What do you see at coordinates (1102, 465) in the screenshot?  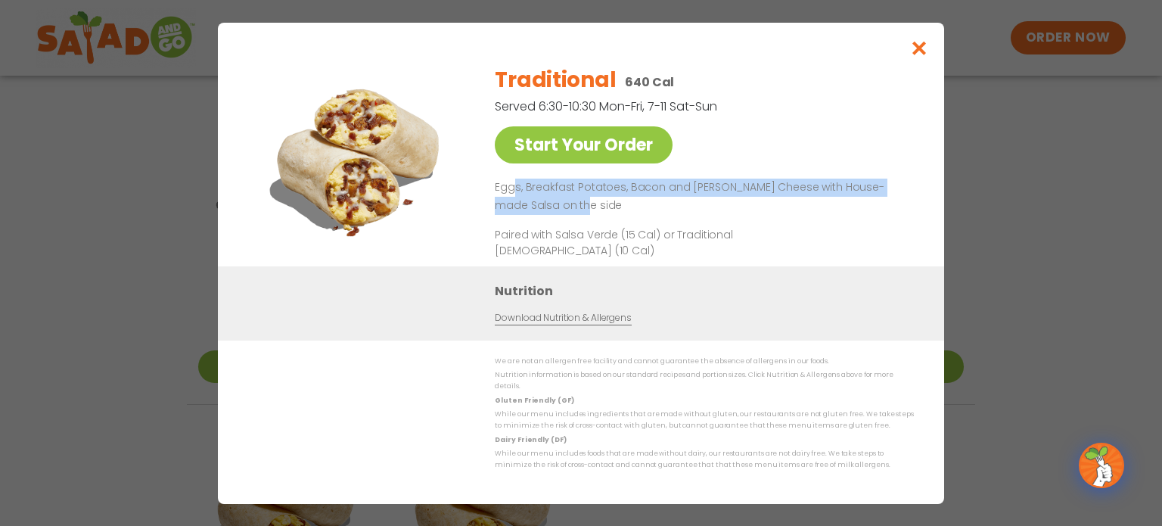 I see `img: wpChatIcon` at bounding box center [1102, 465].